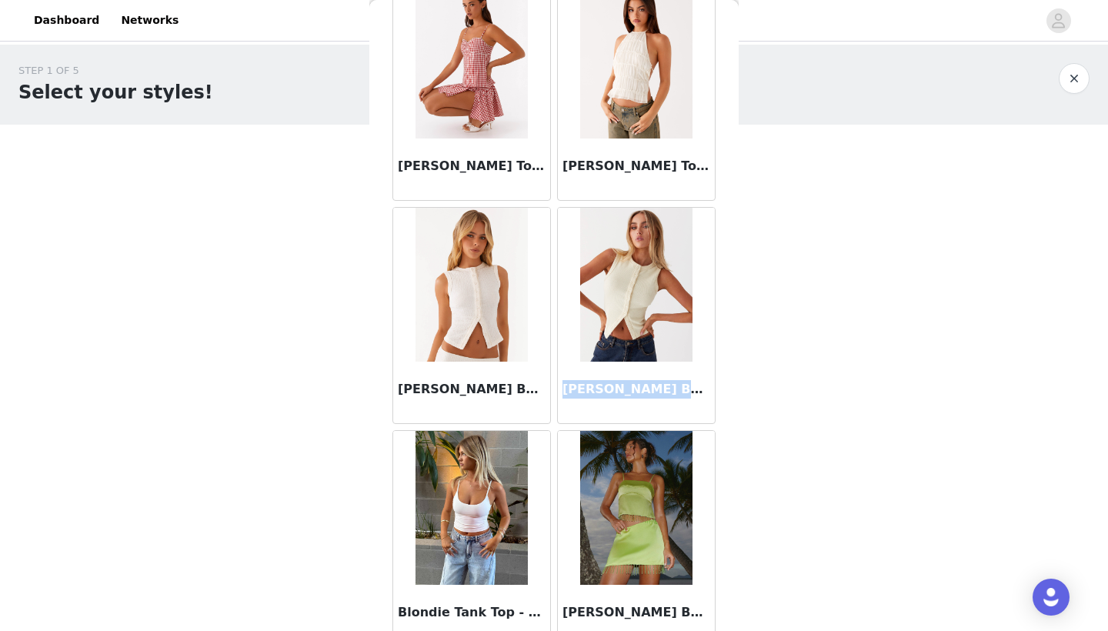 This screenshot has height=631, width=1108. Describe the element at coordinates (471, 285) in the screenshot. I see `img: Blair Buttoned Tank Top - Ivory` at that location.